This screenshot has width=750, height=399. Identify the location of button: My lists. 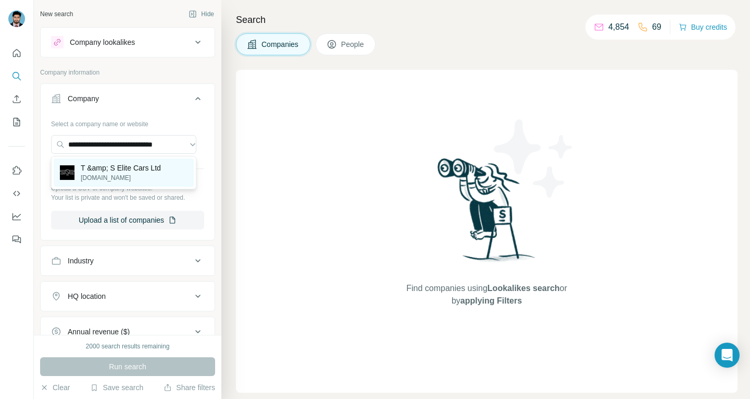
(17, 122).